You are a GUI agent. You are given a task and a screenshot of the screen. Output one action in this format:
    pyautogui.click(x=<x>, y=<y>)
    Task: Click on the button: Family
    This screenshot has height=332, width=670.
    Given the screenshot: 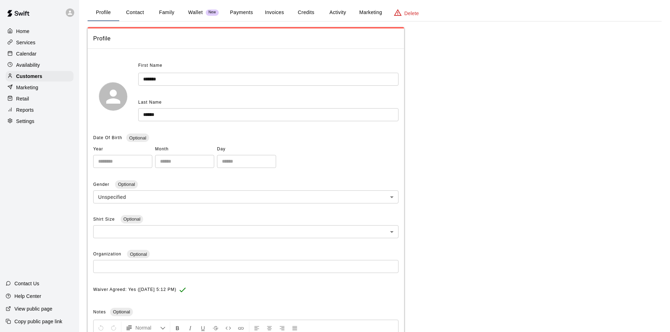 What is the action you would take?
    pyautogui.click(x=167, y=13)
    